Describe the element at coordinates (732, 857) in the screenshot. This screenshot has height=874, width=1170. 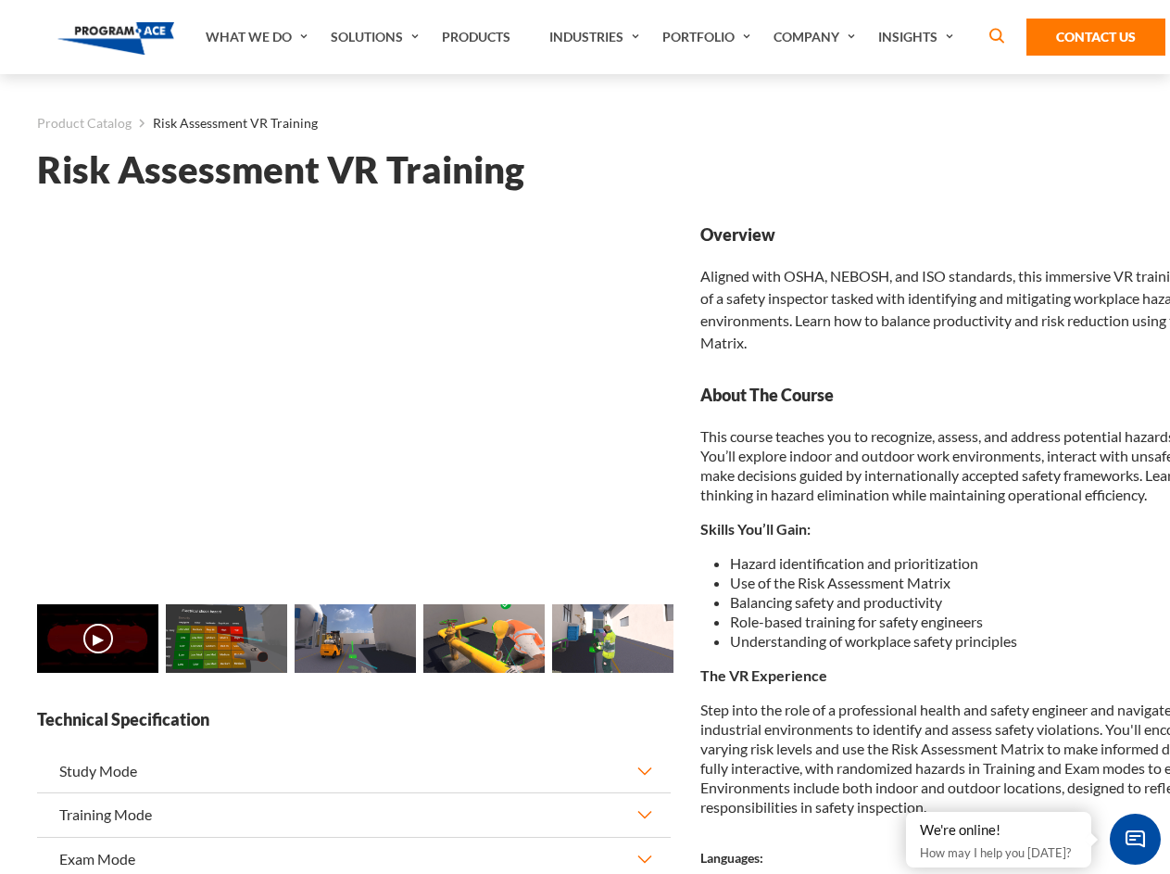
I see `strong: Languages:` at that location.